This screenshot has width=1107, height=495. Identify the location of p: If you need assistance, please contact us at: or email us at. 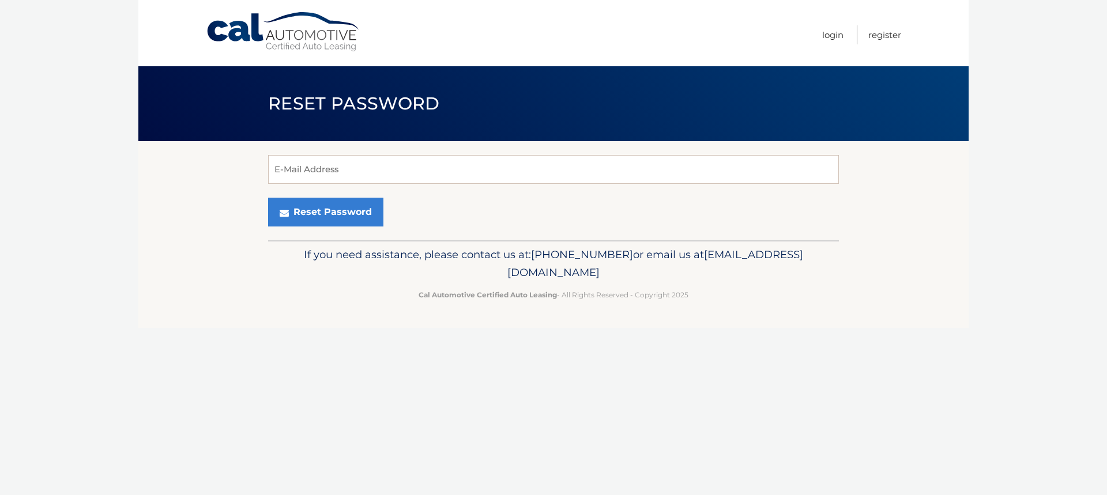
(554, 264).